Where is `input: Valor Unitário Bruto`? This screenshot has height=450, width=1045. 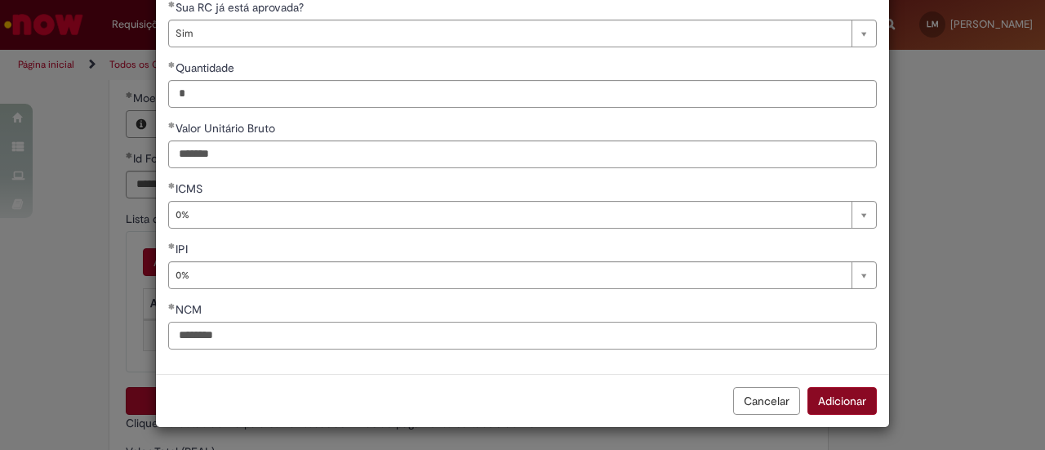 input: Valor Unitário Bruto is located at coordinates (522, 154).